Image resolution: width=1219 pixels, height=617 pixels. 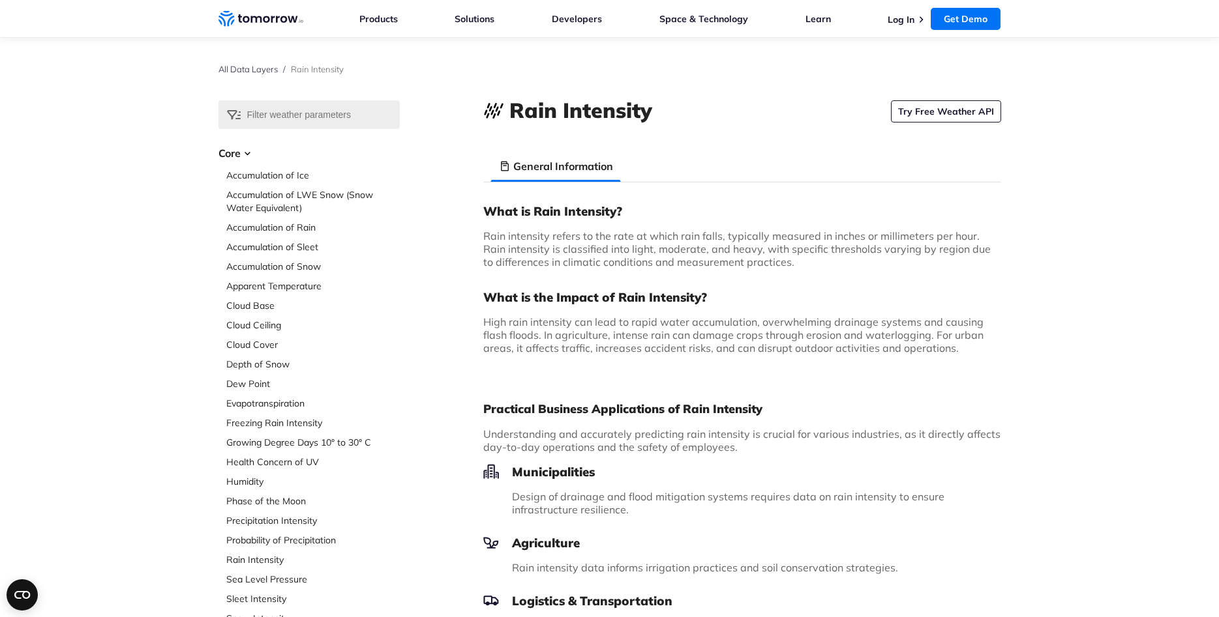 I want to click on span: High rain intensity can lead to rapid water accumulation, overwhelming drainage systems and causi..., so click(x=733, y=335).